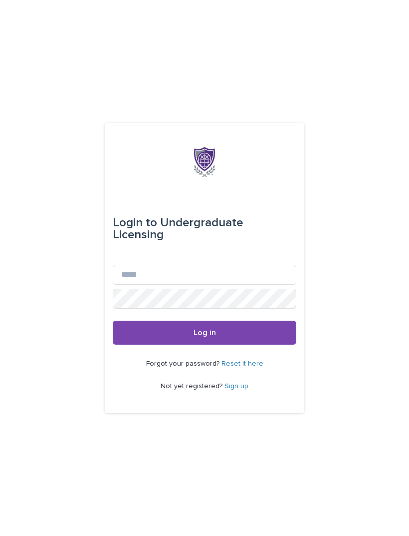 The height and width of the screenshot is (536, 409). Describe the element at coordinates (243, 363) in the screenshot. I see `a: Reset it here` at that location.